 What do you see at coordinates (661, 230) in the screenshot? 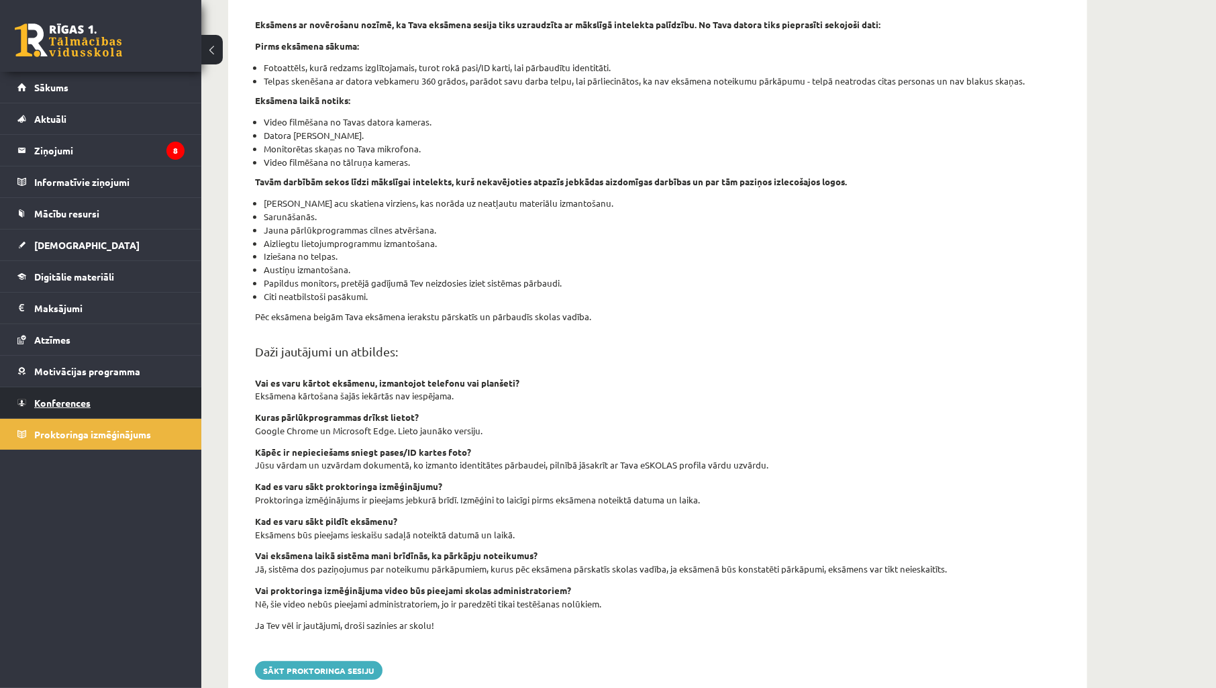
I see `li: Jauna pārlūkprogrammas cilnes atvēršana.` at bounding box center [661, 230].